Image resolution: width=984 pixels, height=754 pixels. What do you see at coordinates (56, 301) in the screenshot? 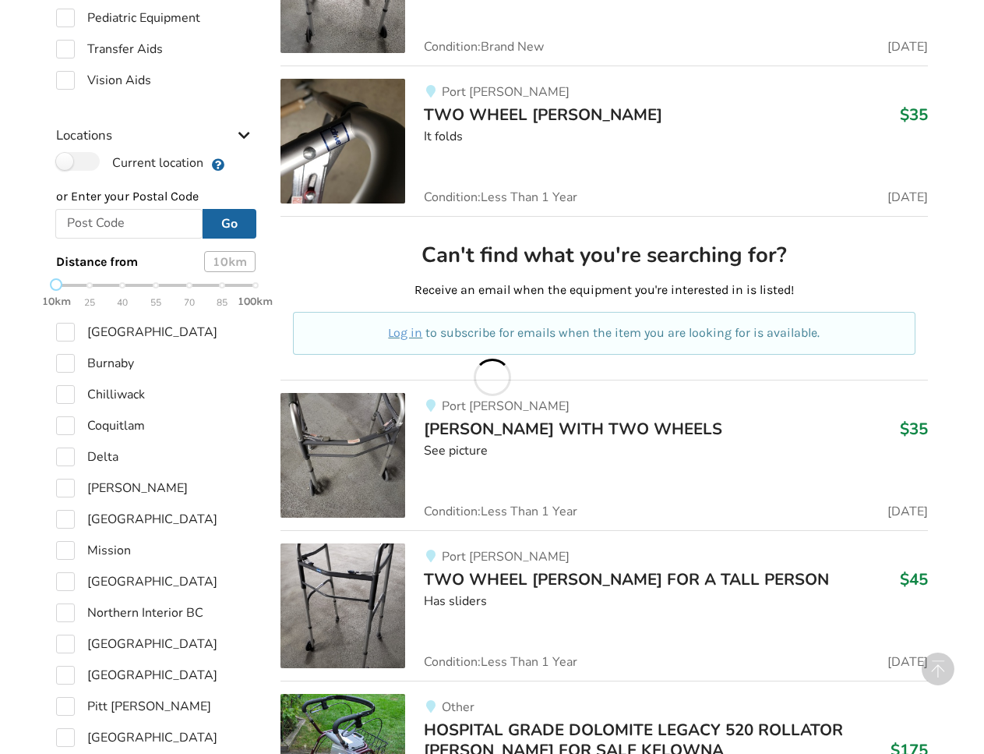
I see `strong: 10km` at bounding box center [56, 301].